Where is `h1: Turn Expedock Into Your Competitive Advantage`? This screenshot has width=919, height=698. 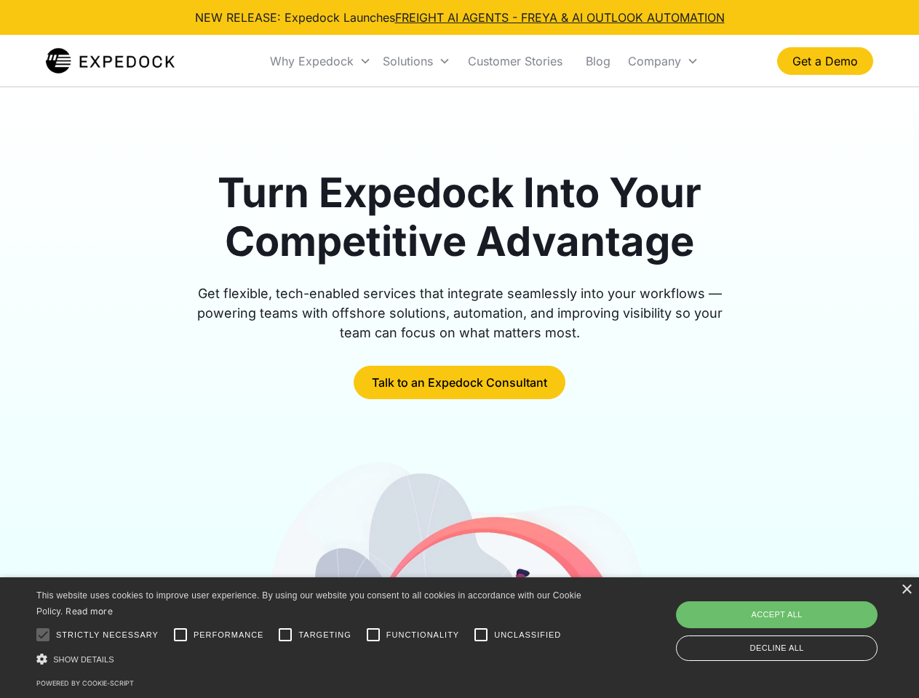 h1: Turn Expedock Into Your Competitive Advantage is located at coordinates (460, 218).